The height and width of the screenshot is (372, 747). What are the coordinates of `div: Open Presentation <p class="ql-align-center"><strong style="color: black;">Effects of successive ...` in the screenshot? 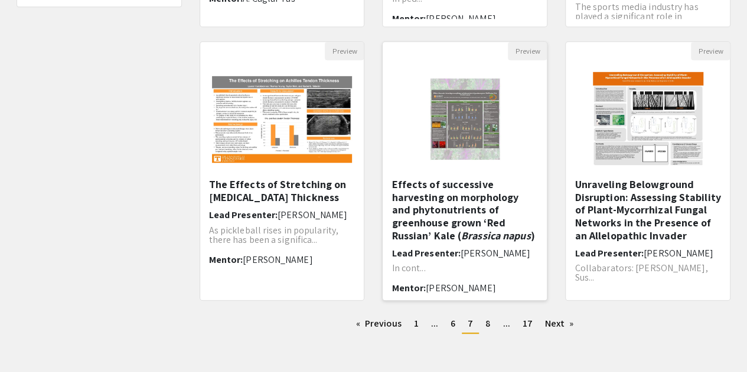 It's located at (464, 171).